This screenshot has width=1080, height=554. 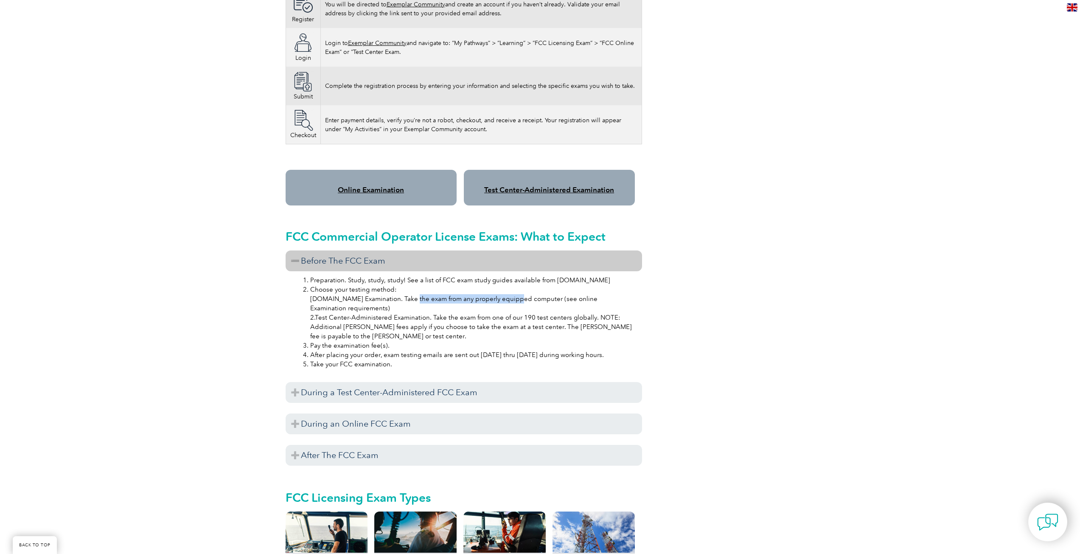 What do you see at coordinates (464, 423) in the screenshot?
I see `h3: During an Online FCC Exam` at bounding box center [464, 423].